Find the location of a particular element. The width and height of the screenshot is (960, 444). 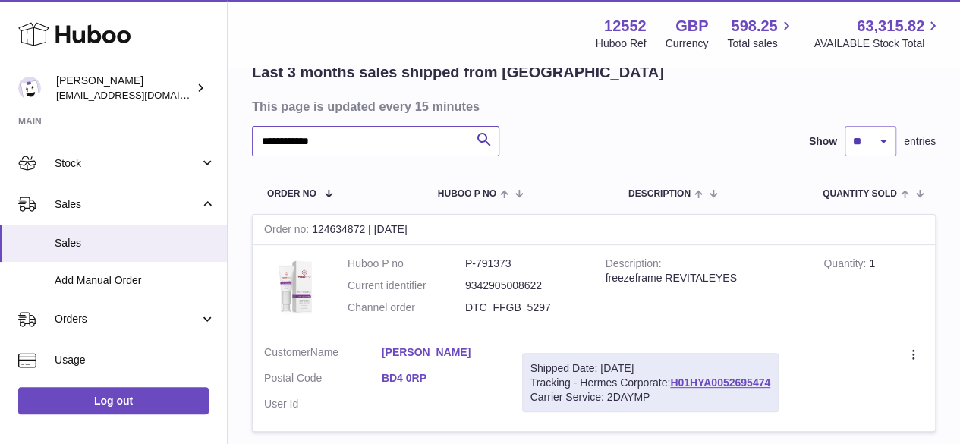

strong: GBP is located at coordinates (691, 26).